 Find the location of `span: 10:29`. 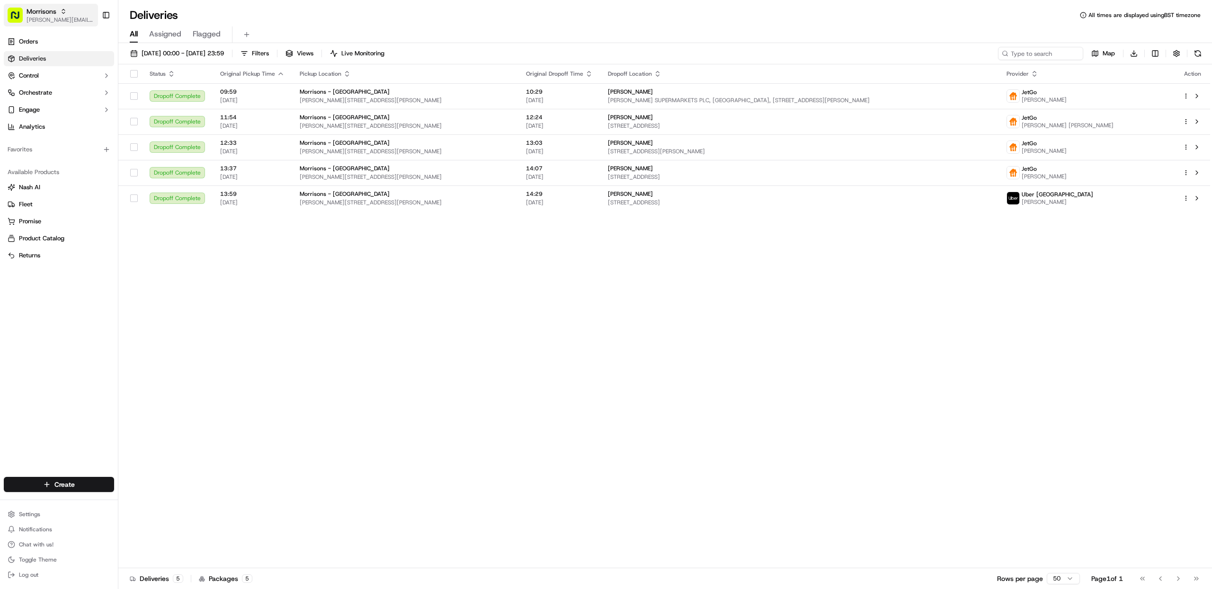

span: 10:29 is located at coordinates (559, 92).